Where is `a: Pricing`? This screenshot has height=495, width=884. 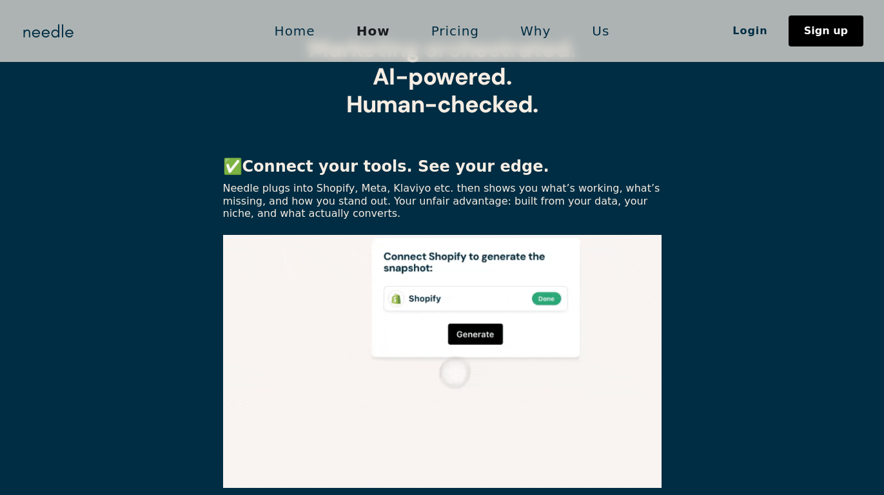 a: Pricing is located at coordinates (455, 31).